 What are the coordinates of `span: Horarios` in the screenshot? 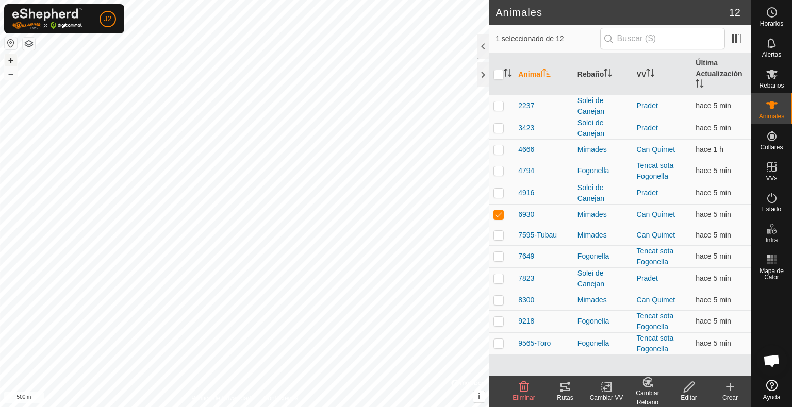 It's located at (771, 24).